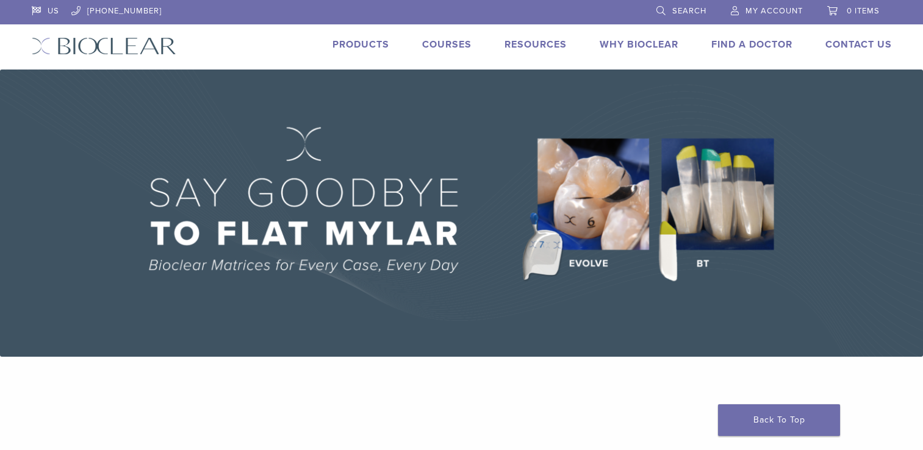 The width and height of the screenshot is (923, 450). What do you see at coordinates (140, 217) in the screenshot?
I see `em: *Note: Free HeatSync Mini offer is only valid with the purchase of and attendance at a BT Course....` at bounding box center [140, 217].